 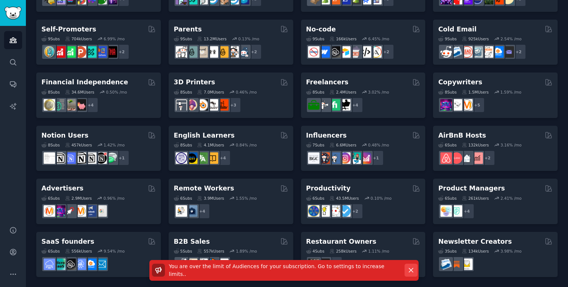 I want to click on img: Fiverr, so click(x=334, y=105).